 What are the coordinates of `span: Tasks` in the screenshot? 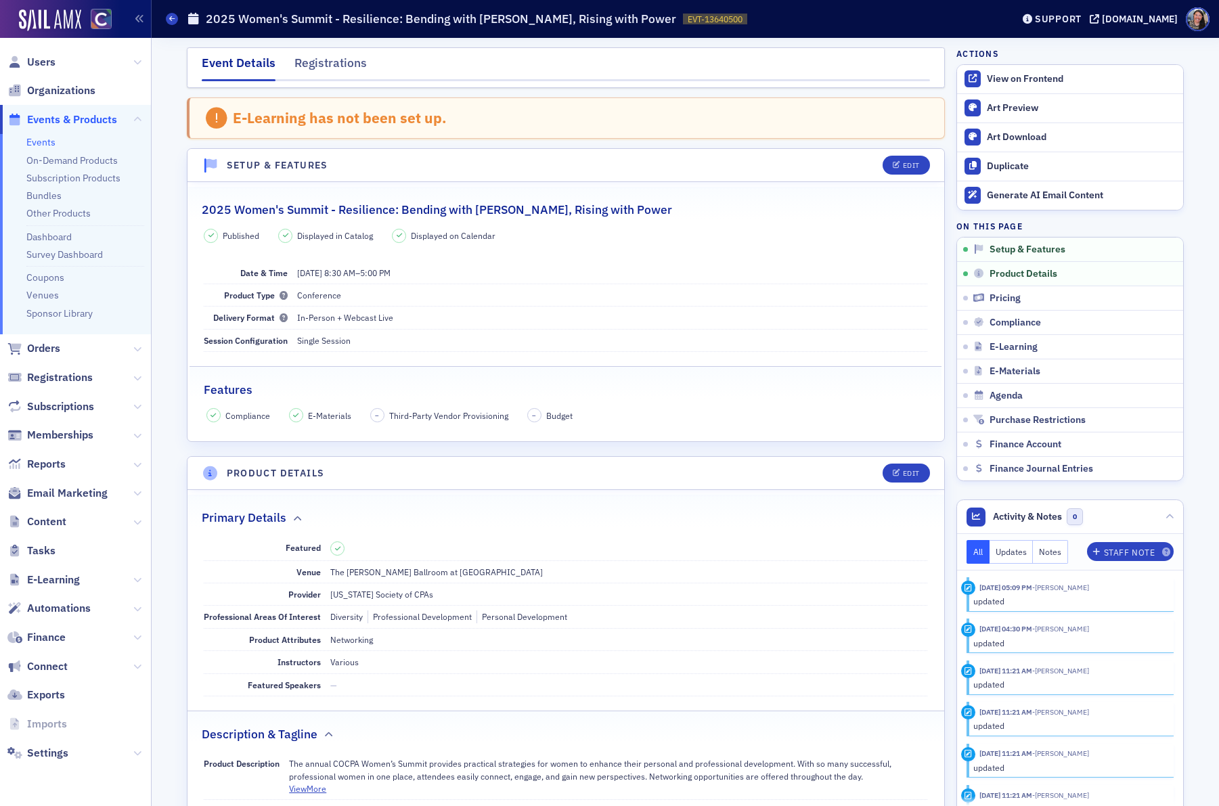 It's located at (41, 551).